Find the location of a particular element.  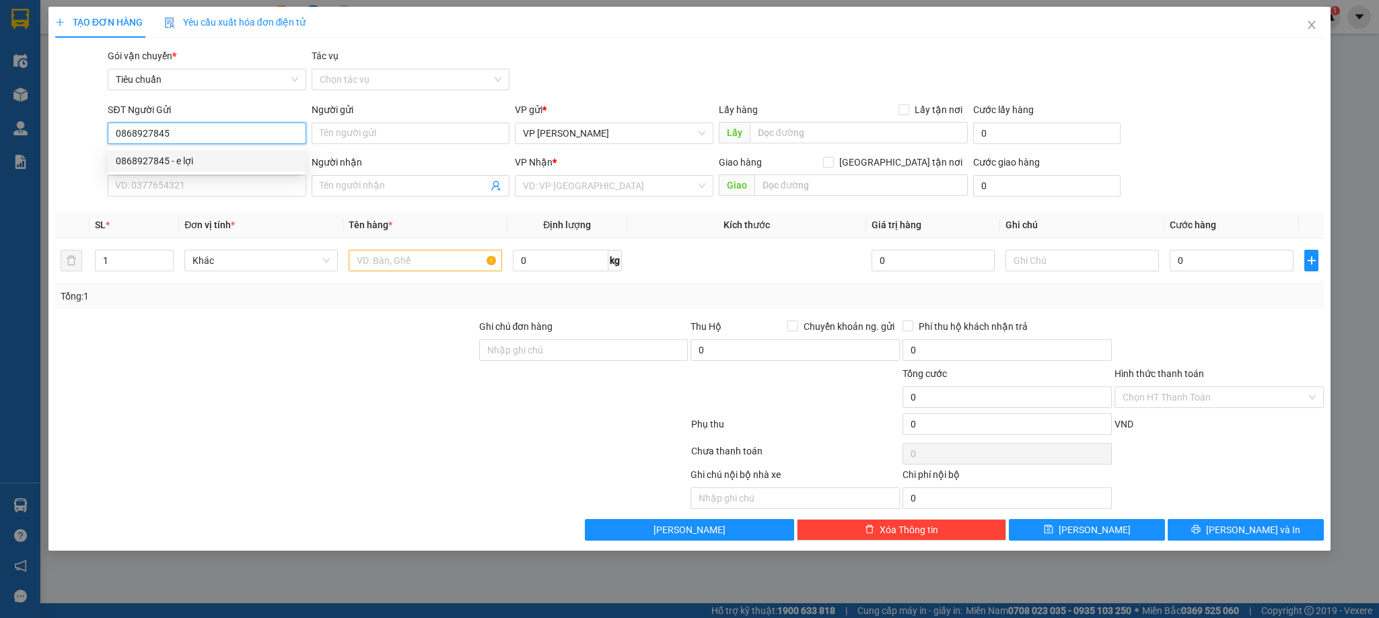

span: Giá trị hàng is located at coordinates (896, 225).